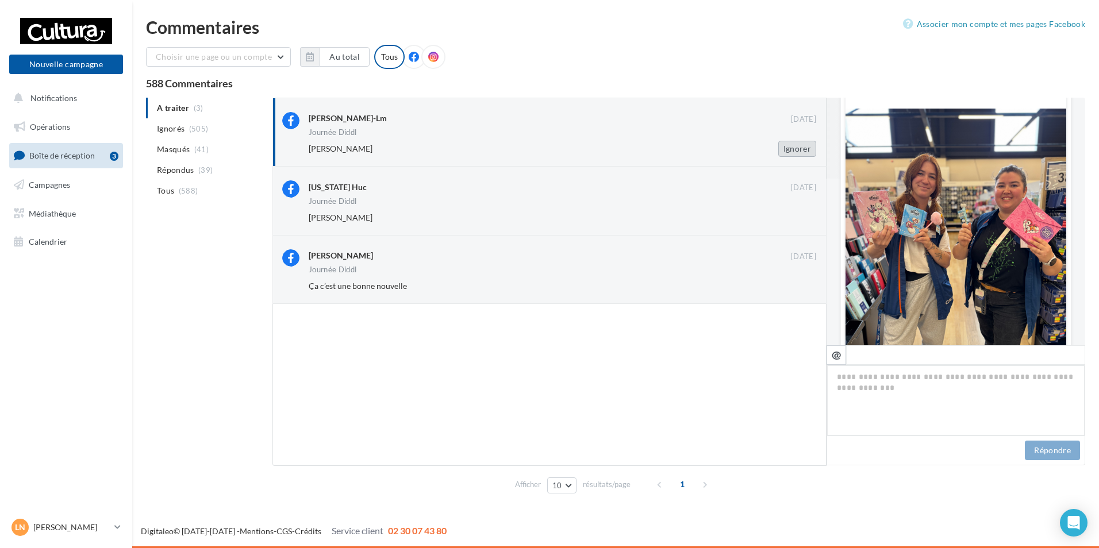 Image resolution: width=1099 pixels, height=548 pixels. Describe the element at coordinates (389, 57) in the screenshot. I see `div: Tous` at that location.